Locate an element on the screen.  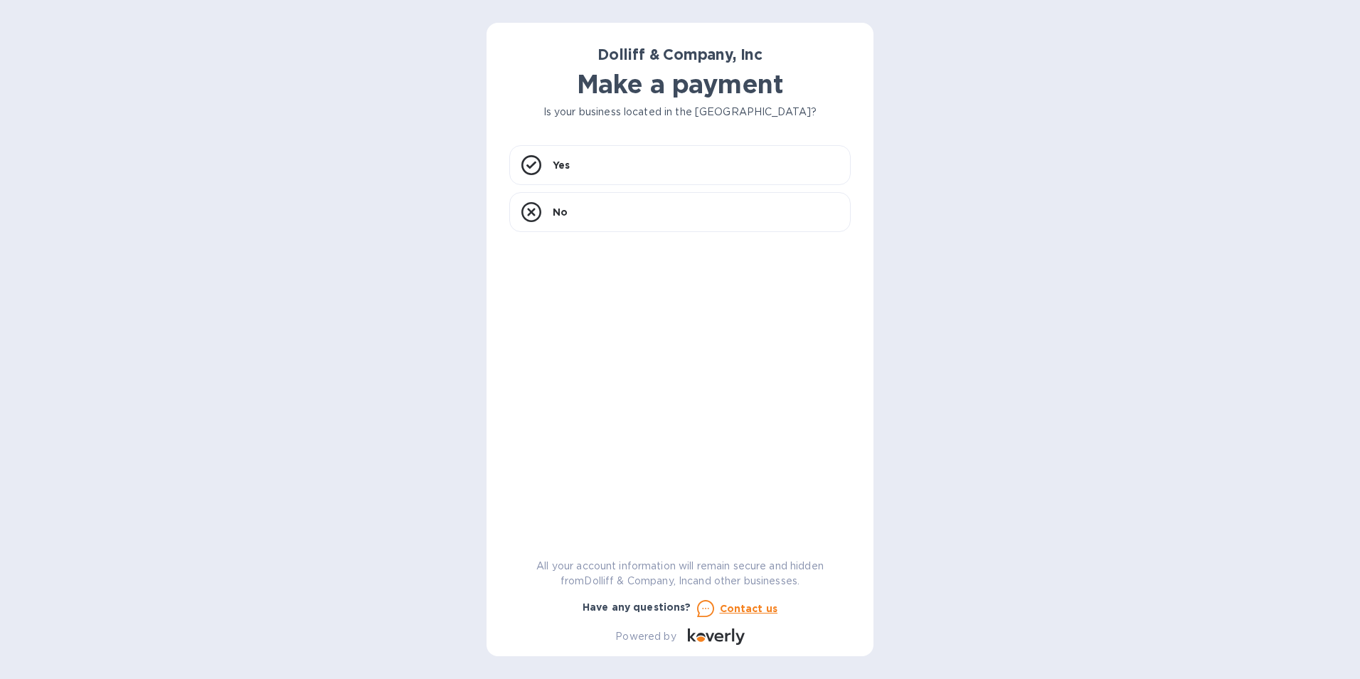
p: Yes is located at coordinates (561, 165).